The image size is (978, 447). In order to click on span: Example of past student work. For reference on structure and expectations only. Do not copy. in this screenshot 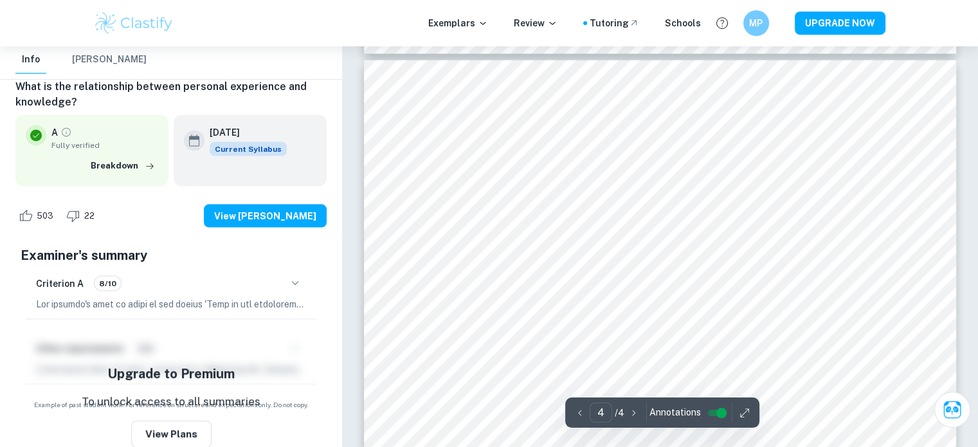, I will do `click(171, 404)`.